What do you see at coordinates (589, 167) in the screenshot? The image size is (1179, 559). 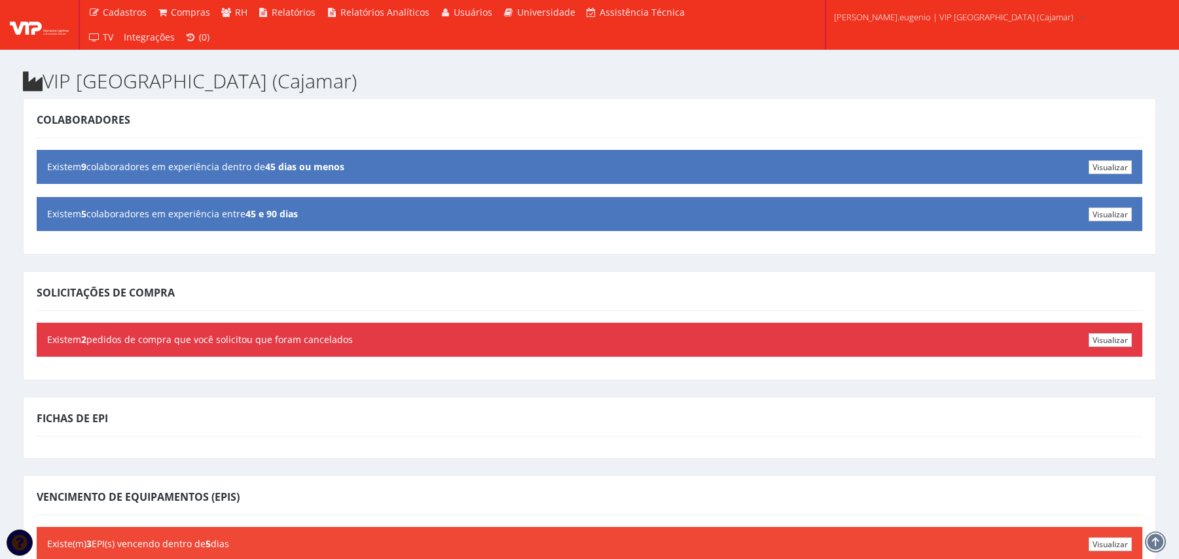 I see `div: Existem colaboradores em experiência dentro de` at bounding box center [589, 167].